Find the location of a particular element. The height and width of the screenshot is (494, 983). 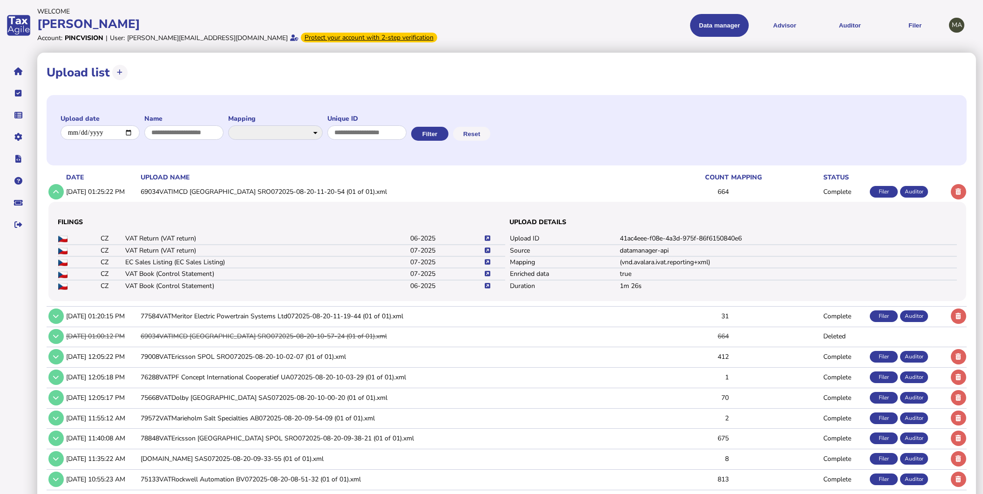

th: mapping is located at coordinates (776, 177).